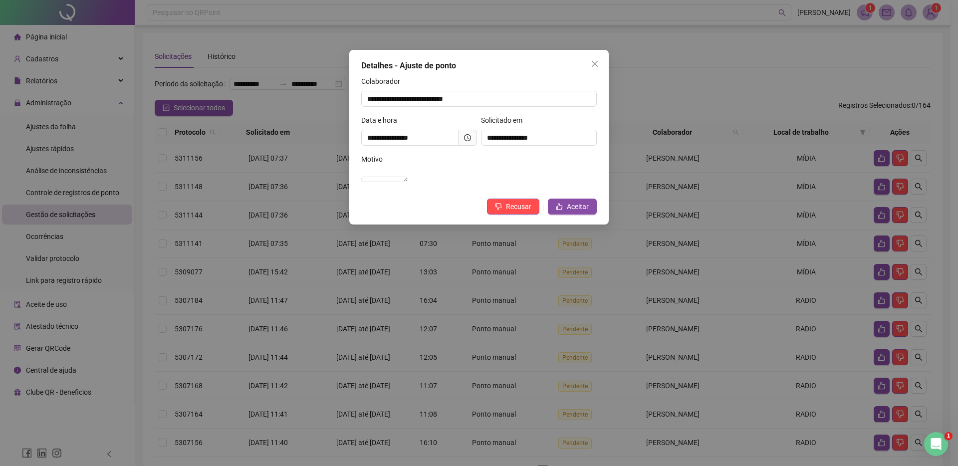  I want to click on span: 1, so click(948, 436).